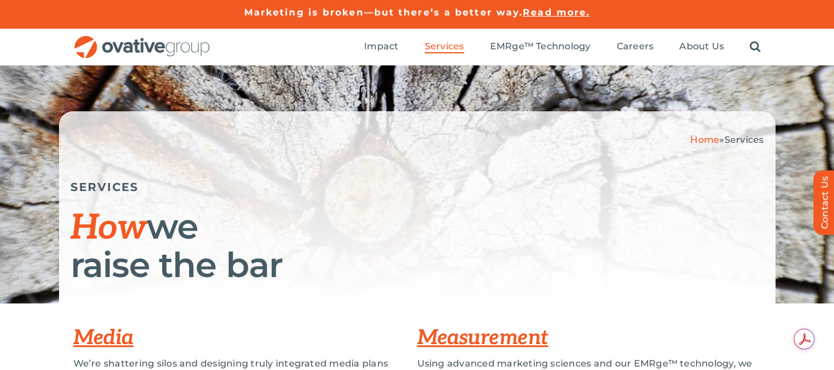 This screenshot has height=370, width=834. What do you see at coordinates (142, 40) in the screenshot?
I see `a: OG_Full_horizontal_RGB` at bounding box center [142, 40].